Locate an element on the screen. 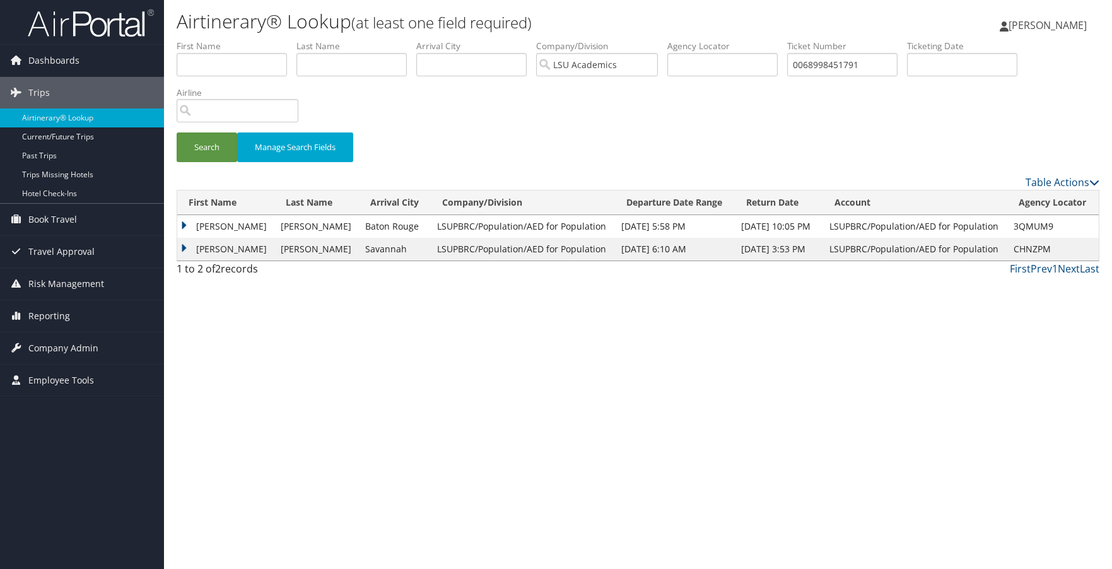  span: Employee Tools is located at coordinates (61, 380).